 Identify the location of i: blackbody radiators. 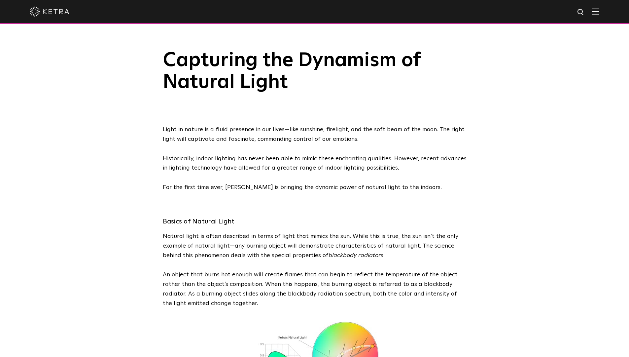
(356, 255).